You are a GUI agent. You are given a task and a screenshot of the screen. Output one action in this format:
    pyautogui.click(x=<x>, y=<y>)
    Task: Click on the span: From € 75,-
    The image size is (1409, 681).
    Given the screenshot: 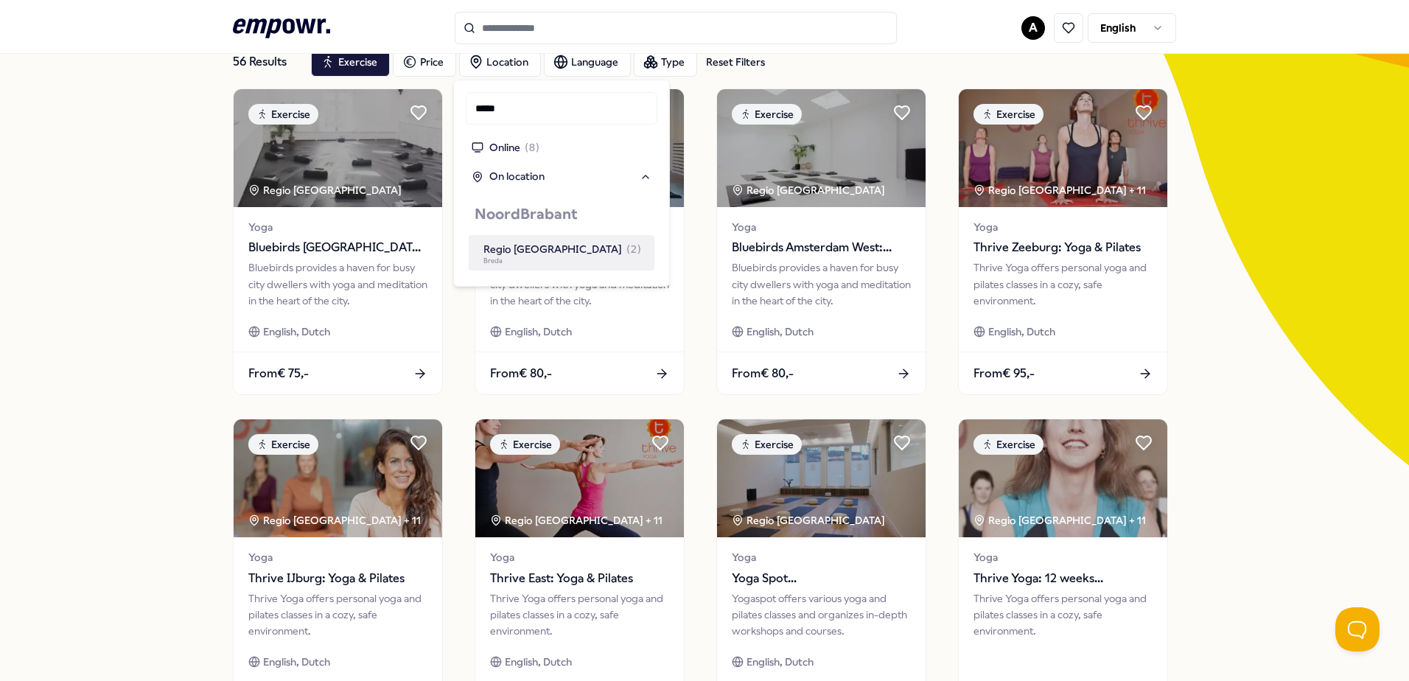 What is the action you would take?
    pyautogui.click(x=278, y=374)
    